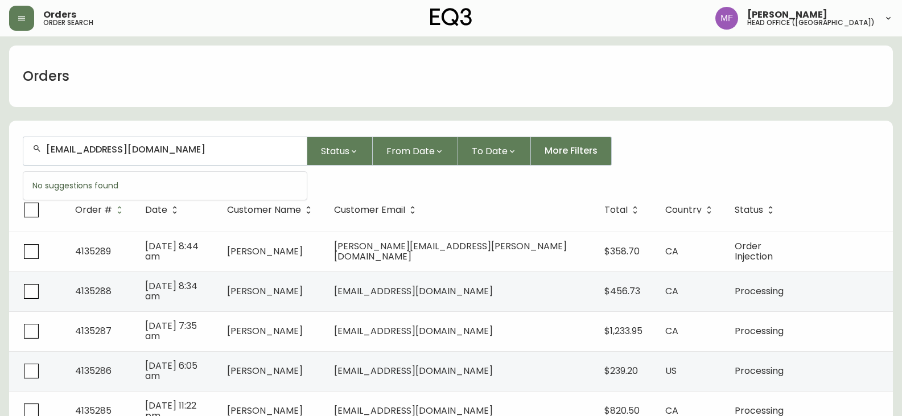 Image resolution: width=902 pixels, height=416 pixels. What do you see at coordinates (623, 331) in the screenshot?
I see `span: $1,233.95` at bounding box center [623, 331].